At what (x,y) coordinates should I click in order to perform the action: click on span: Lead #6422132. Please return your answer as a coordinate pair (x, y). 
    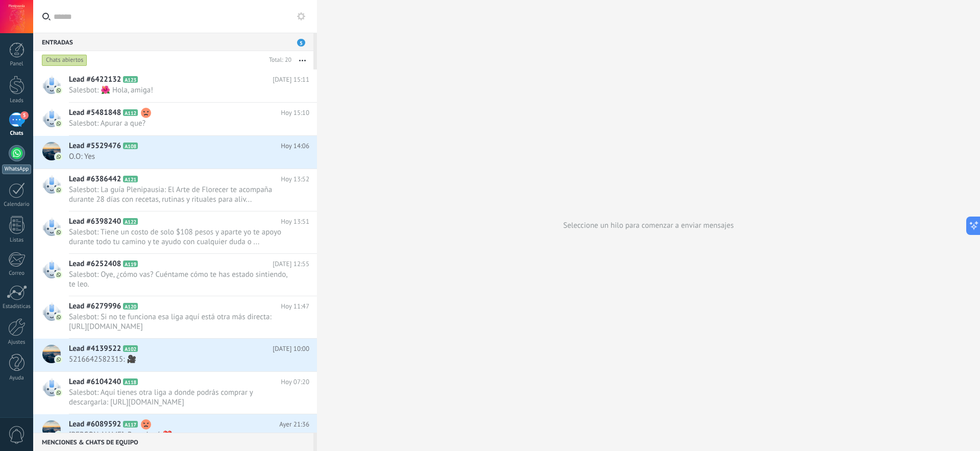
    Looking at the image, I should click on (95, 80).